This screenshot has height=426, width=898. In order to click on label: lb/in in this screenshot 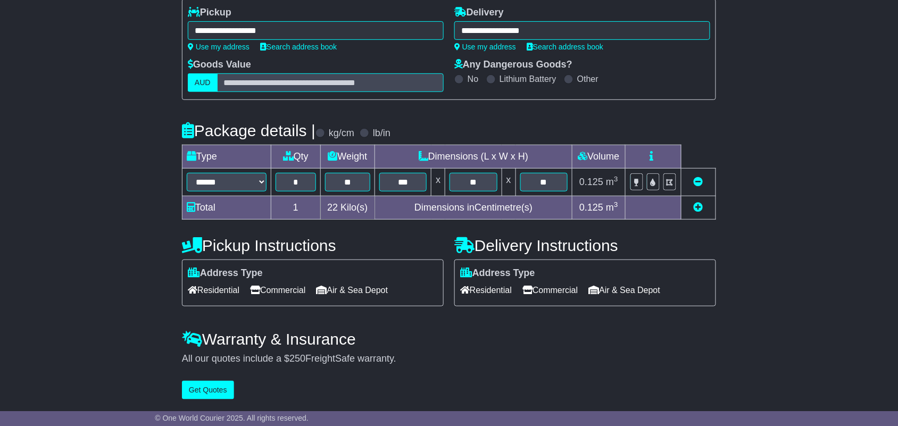, I will do `click(381, 134)`.